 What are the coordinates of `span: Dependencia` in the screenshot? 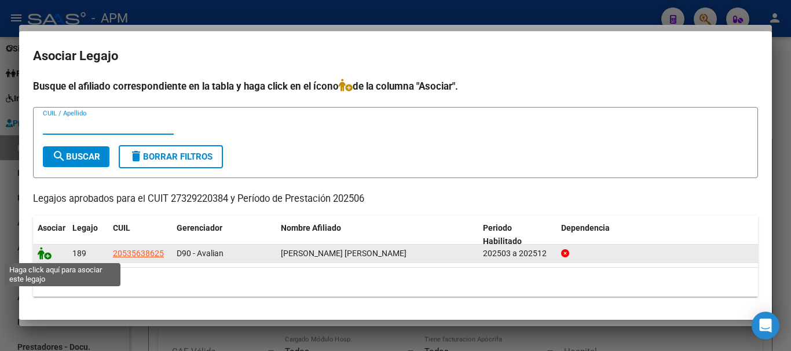 It's located at (585, 228).